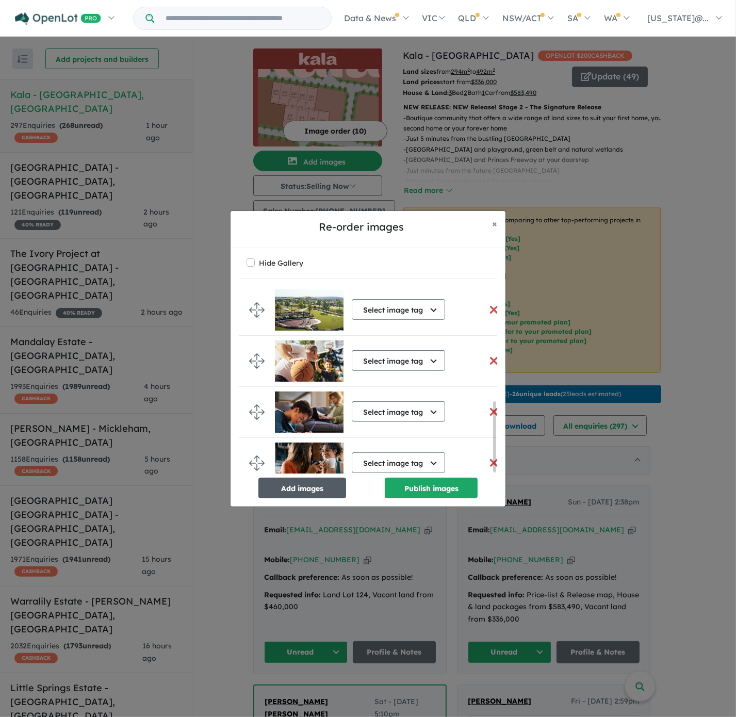 Image resolution: width=736 pixels, height=717 pixels. I want to click on h5: Re-order images, so click(361, 227).